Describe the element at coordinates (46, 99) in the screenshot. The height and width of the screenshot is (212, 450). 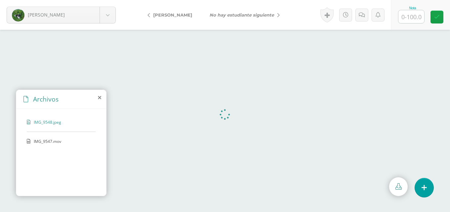
I see `span: Archivos` at that location.